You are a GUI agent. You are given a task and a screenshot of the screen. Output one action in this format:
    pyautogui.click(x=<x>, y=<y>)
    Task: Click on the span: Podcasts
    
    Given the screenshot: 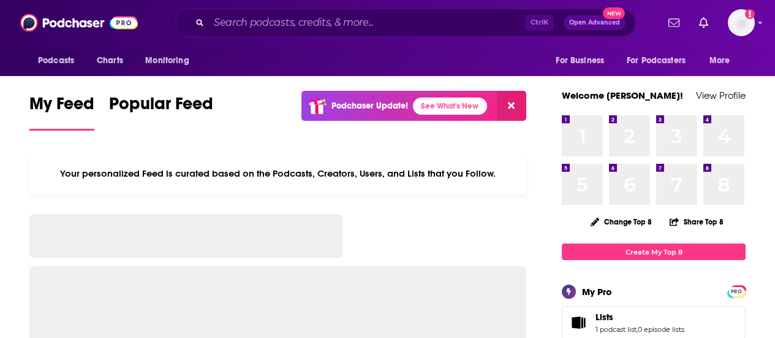 What is the action you would take?
    pyautogui.click(x=56, y=61)
    